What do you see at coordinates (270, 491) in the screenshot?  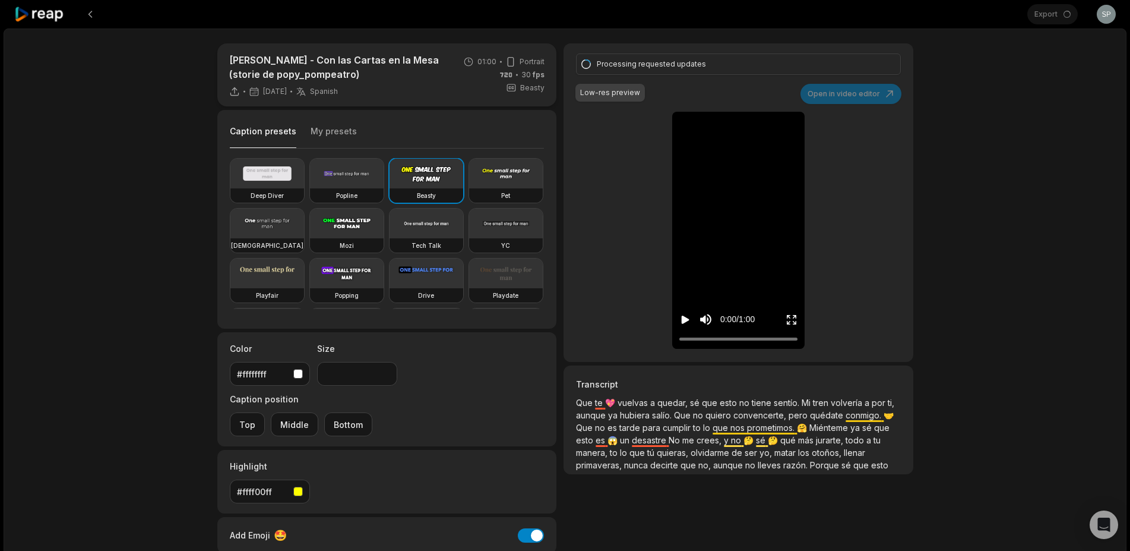 I see `button: #ffff00ff` at bounding box center [270, 491].